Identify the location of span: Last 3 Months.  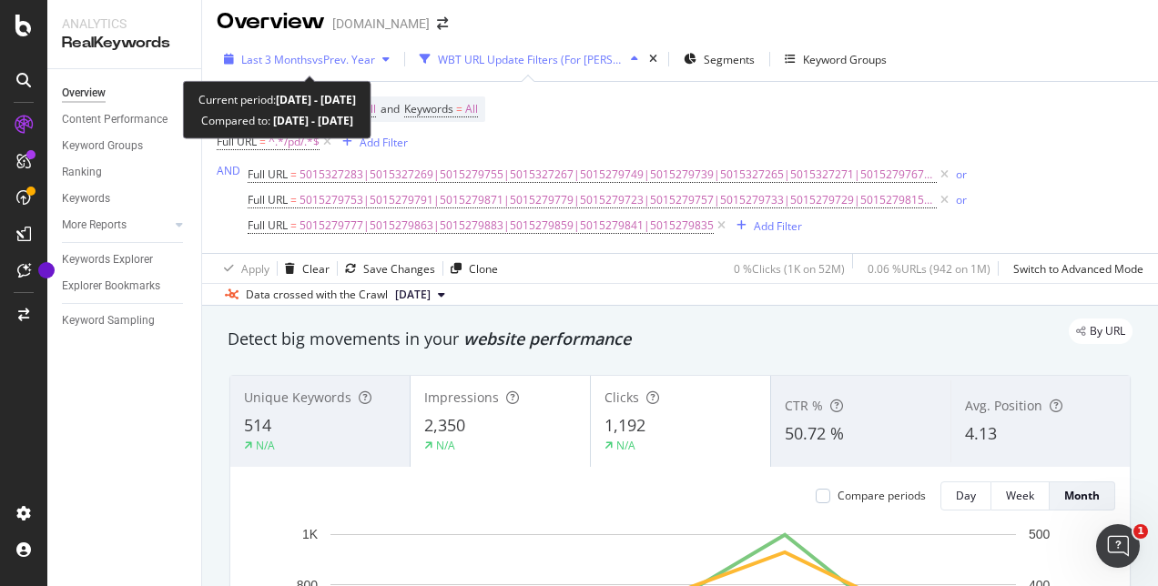
(277, 59).